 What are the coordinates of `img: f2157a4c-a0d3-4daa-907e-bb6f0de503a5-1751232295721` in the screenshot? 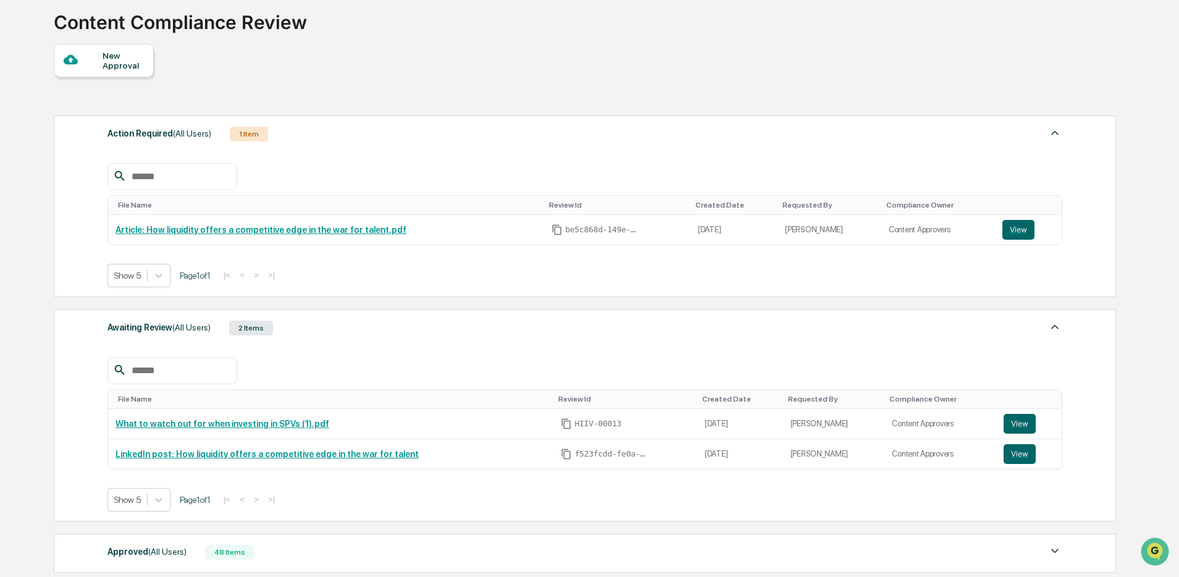 It's located at (15, 15).